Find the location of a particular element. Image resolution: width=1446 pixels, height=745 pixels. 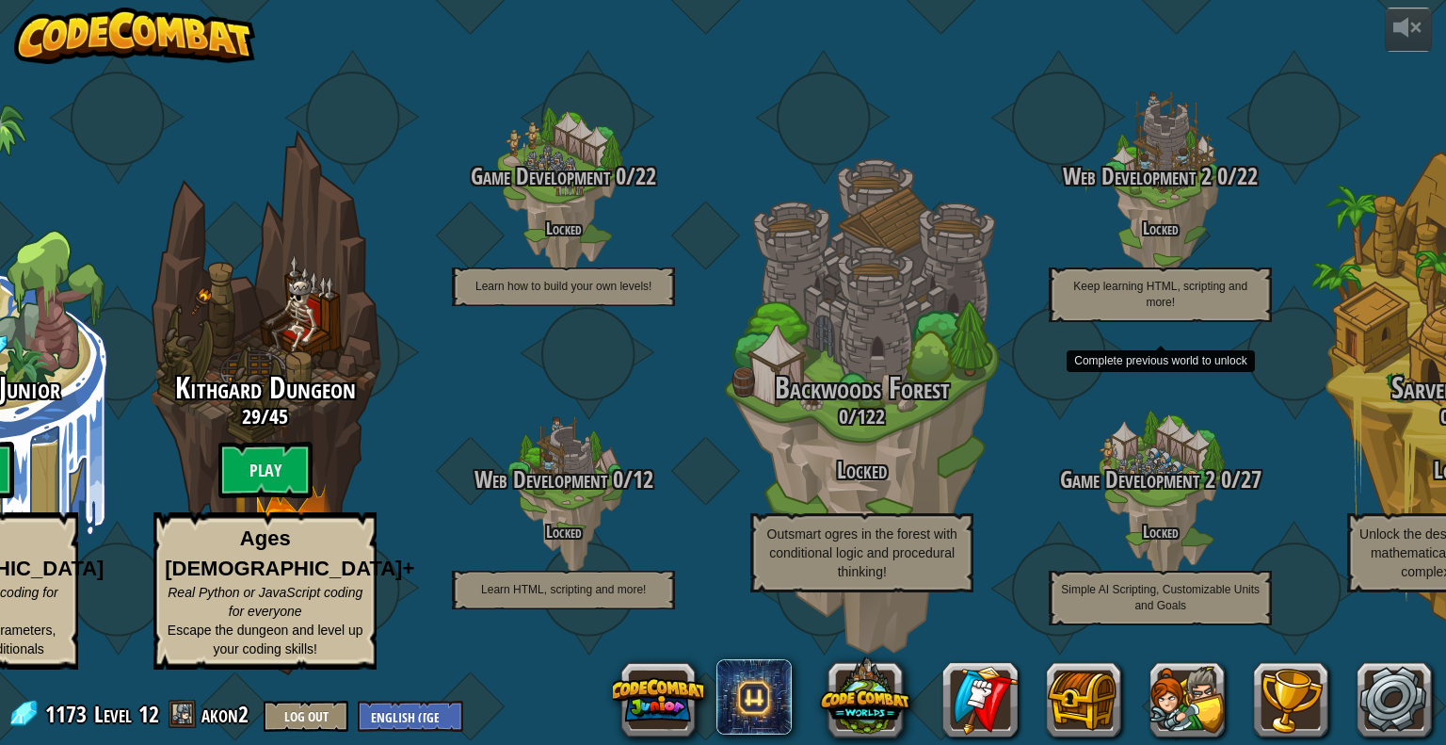

span: Game Development is located at coordinates (540, 176).